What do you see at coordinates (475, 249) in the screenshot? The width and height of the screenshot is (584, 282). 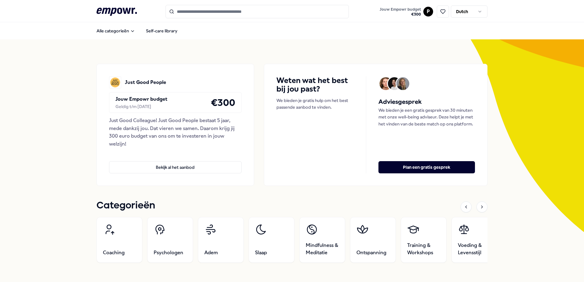 I see `span: Voeding & Levensstijl` at bounding box center [475, 249].